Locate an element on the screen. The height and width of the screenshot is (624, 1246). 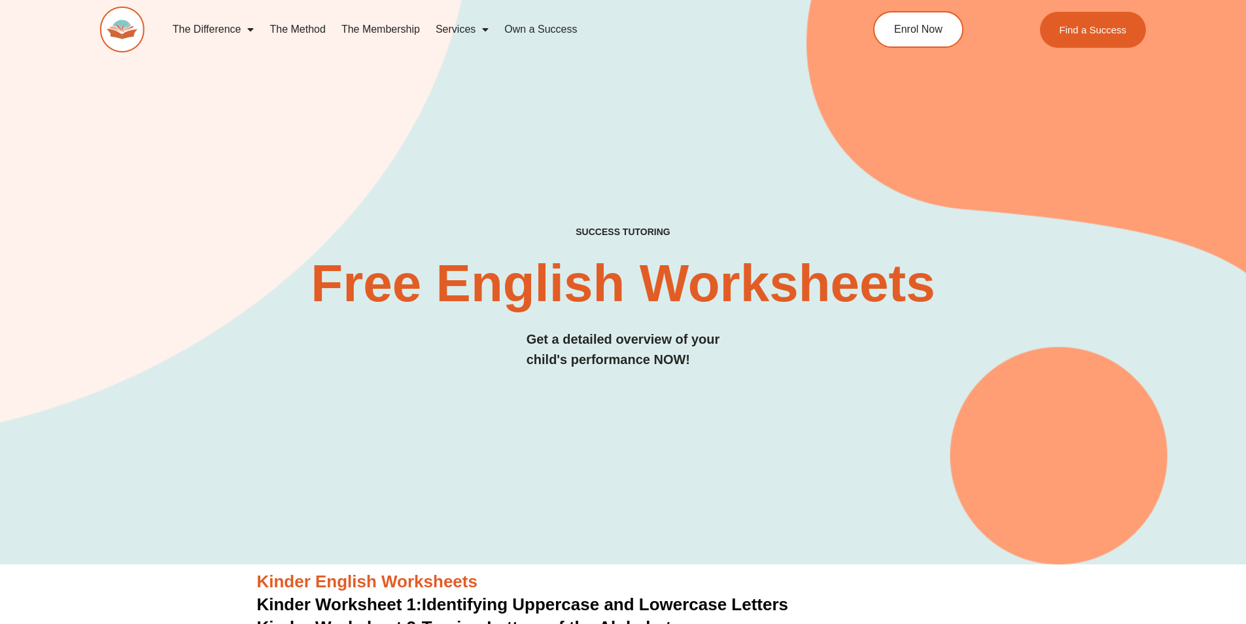
a: Enrol Now is located at coordinates (919, 29).